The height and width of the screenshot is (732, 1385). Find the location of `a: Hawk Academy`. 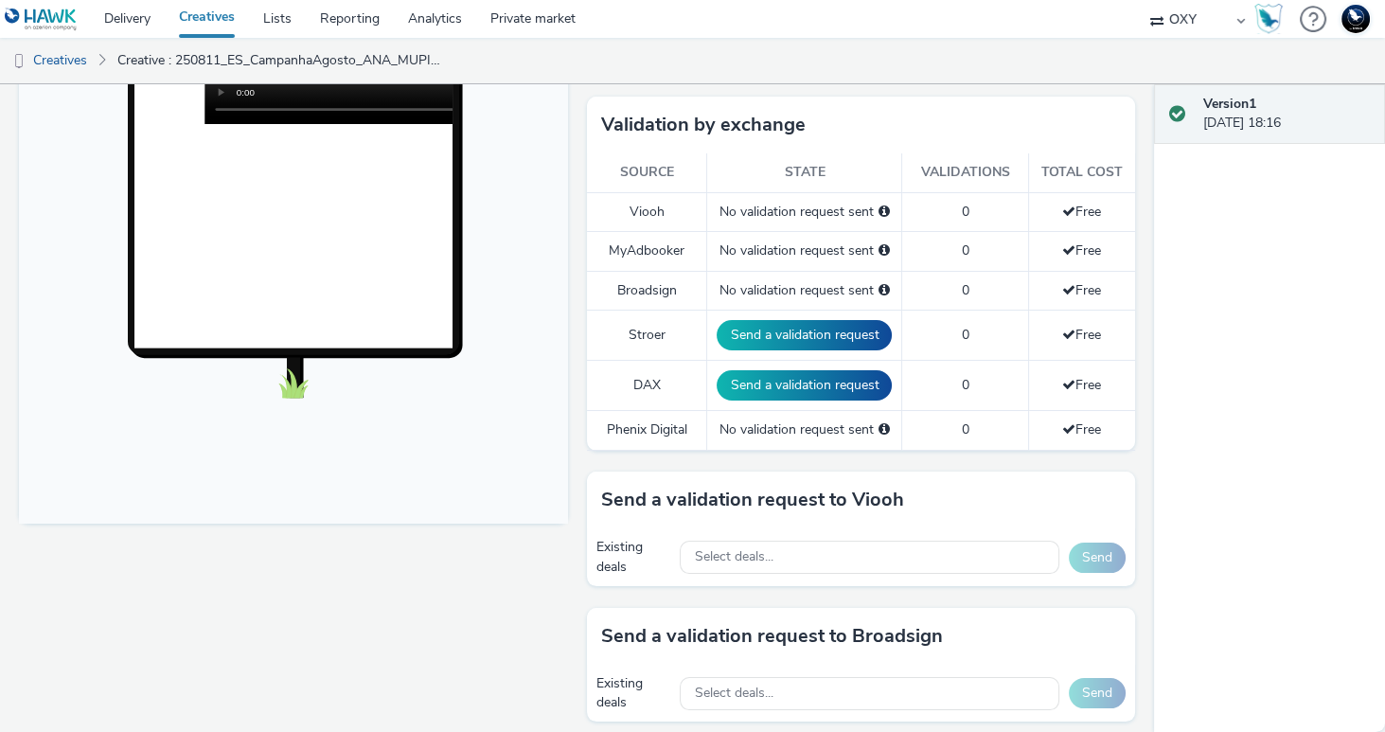

a: Hawk Academy is located at coordinates (1272, 19).